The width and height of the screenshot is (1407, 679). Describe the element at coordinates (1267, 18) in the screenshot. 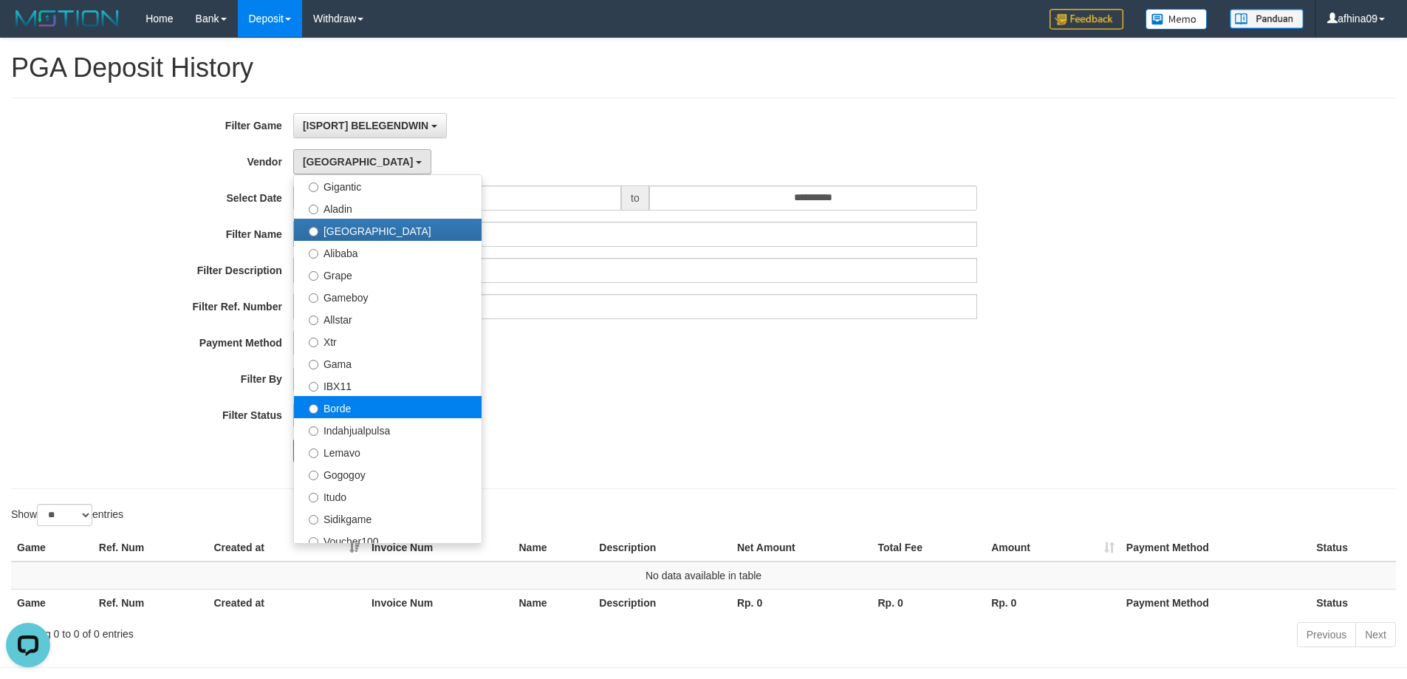

I see `img: panduan.png` at that location.